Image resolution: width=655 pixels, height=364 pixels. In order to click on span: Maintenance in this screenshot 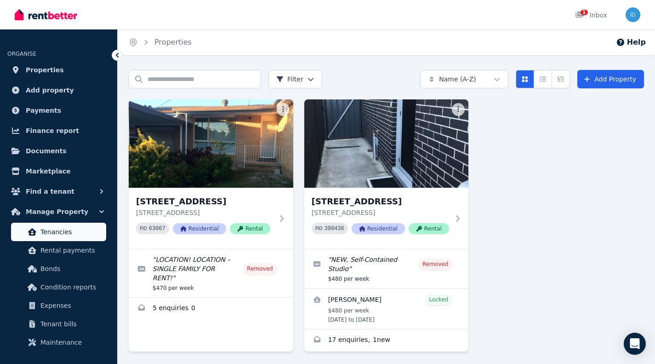, I will do `click(71, 342)`.